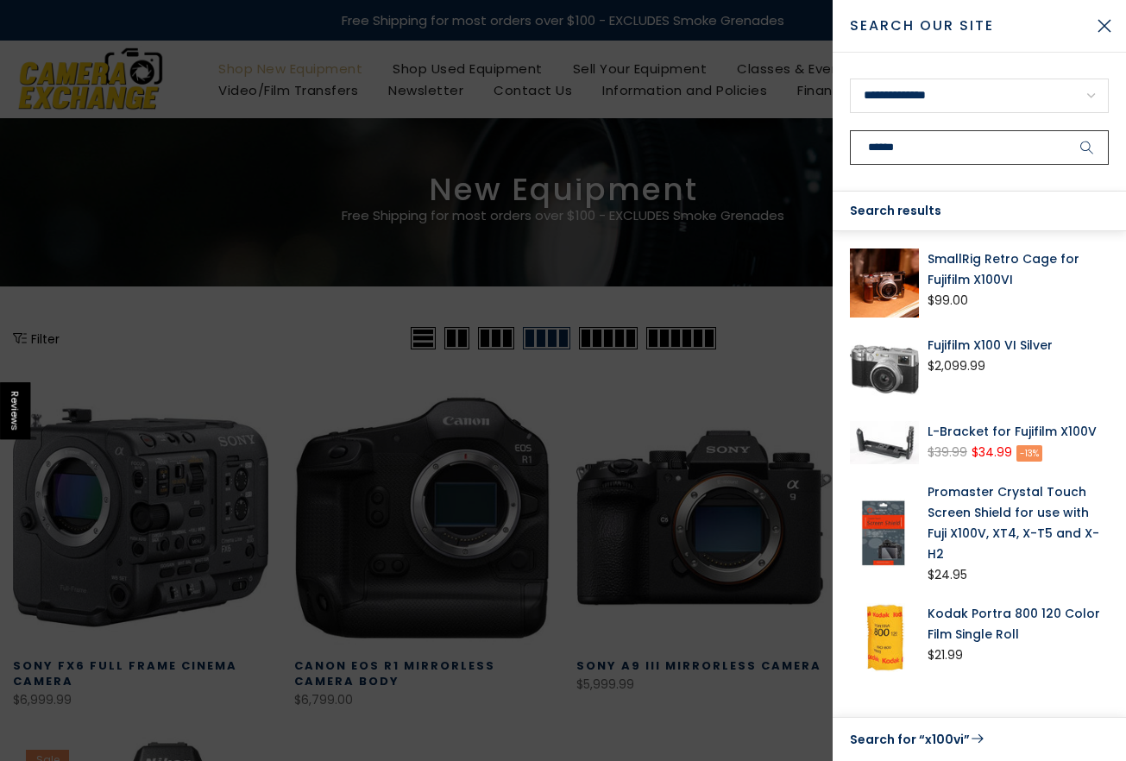 This screenshot has height=761, width=1126. Describe the element at coordinates (980, 740) in the screenshot. I see `a: Search for “x100vi”` at that location.